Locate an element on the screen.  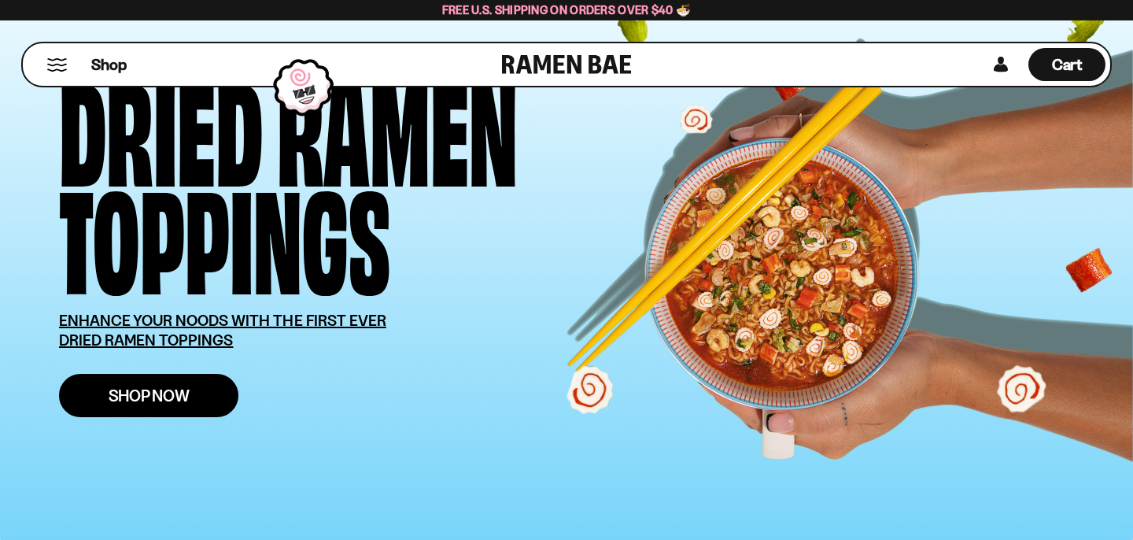
a: Cart is located at coordinates (1067, 65).